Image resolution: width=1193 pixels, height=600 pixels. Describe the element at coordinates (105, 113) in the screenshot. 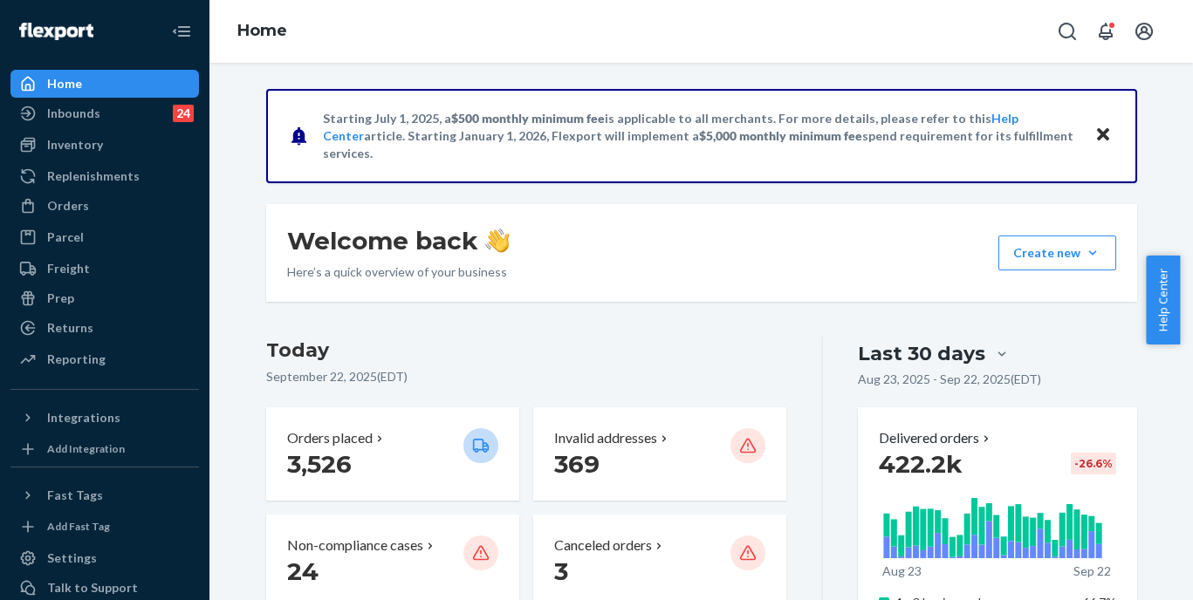

I see `a: Inbounds24` at that location.